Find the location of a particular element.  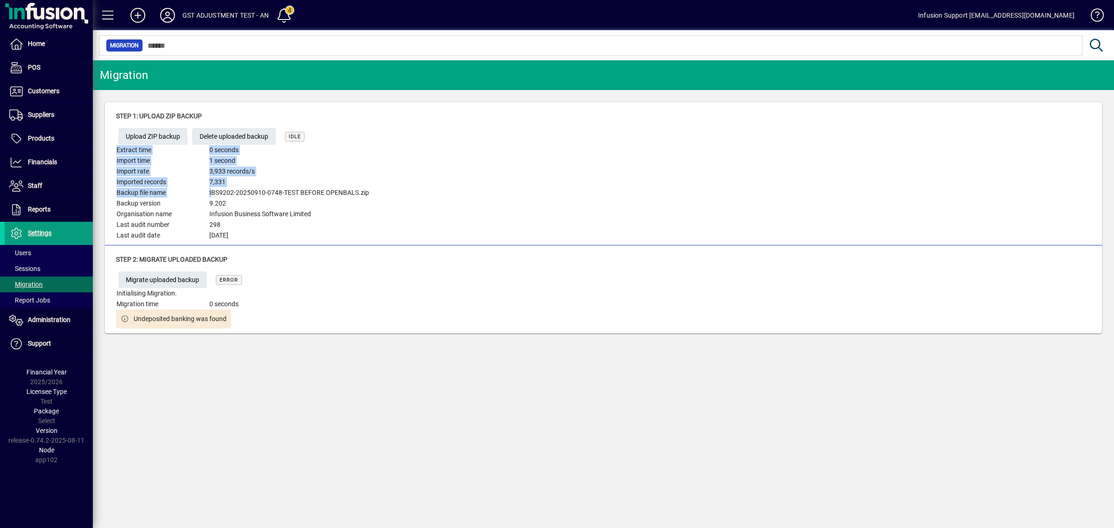

span: Reports is located at coordinates (39, 209).